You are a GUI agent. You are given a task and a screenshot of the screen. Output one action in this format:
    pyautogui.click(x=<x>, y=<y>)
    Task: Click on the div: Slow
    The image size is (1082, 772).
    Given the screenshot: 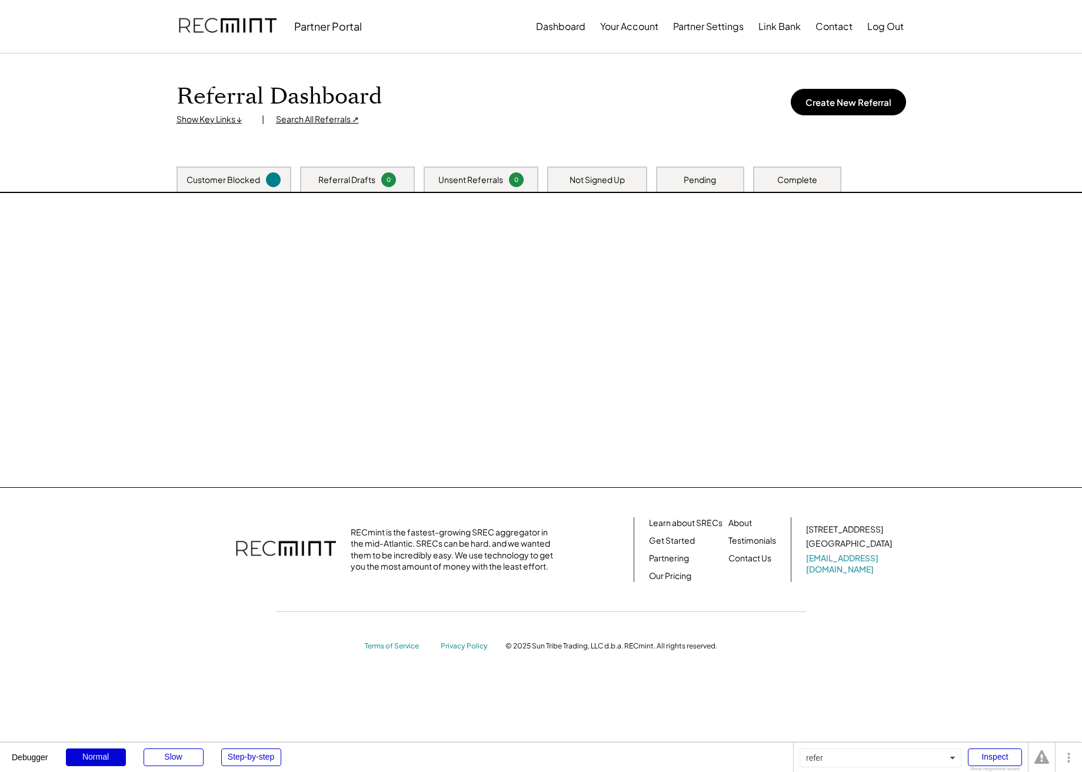 What is the action you would take?
    pyautogui.click(x=174, y=757)
    